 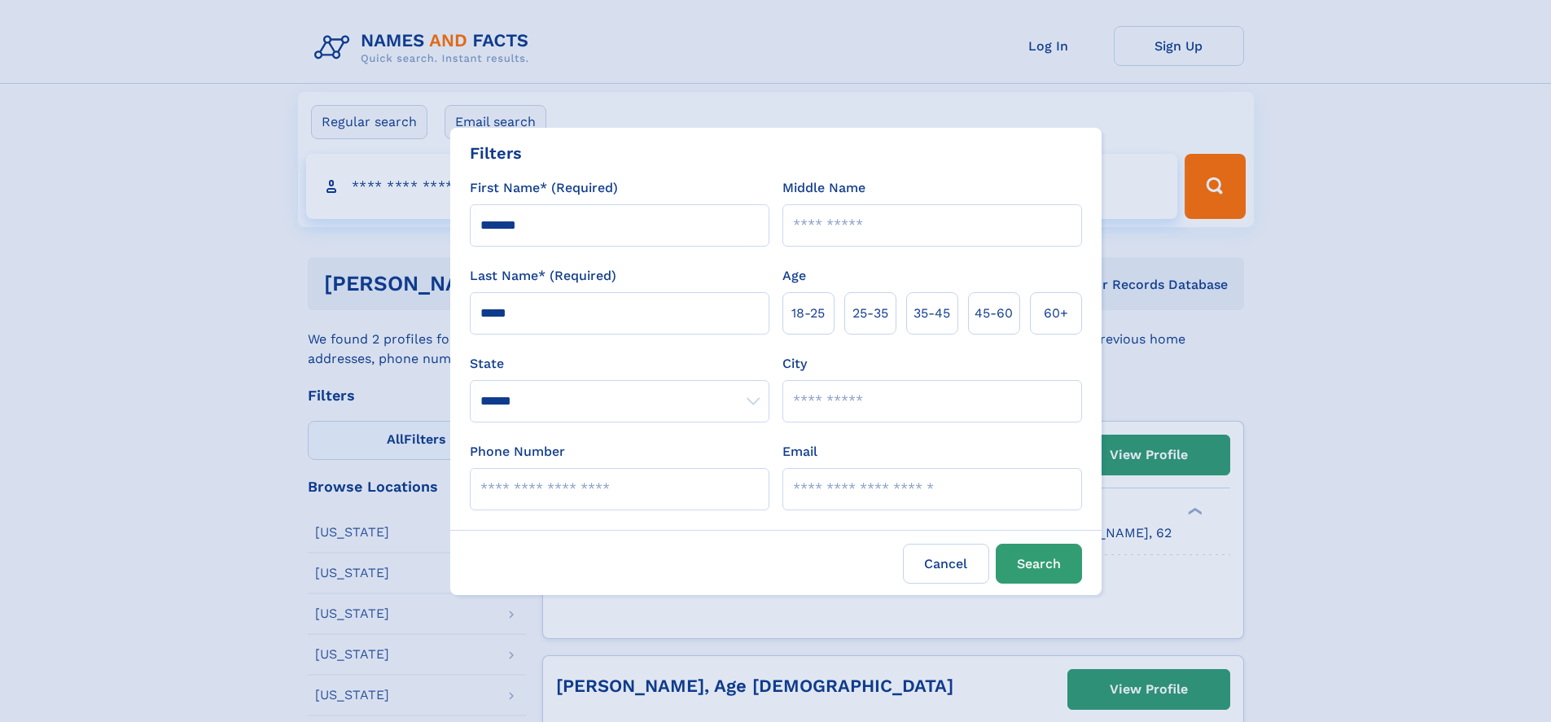 What do you see at coordinates (946, 563) in the screenshot?
I see `label: Cancel` at bounding box center [946, 563].